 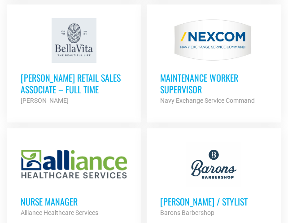 I want to click on strong: Navy Exchange Service Command, so click(x=207, y=101).